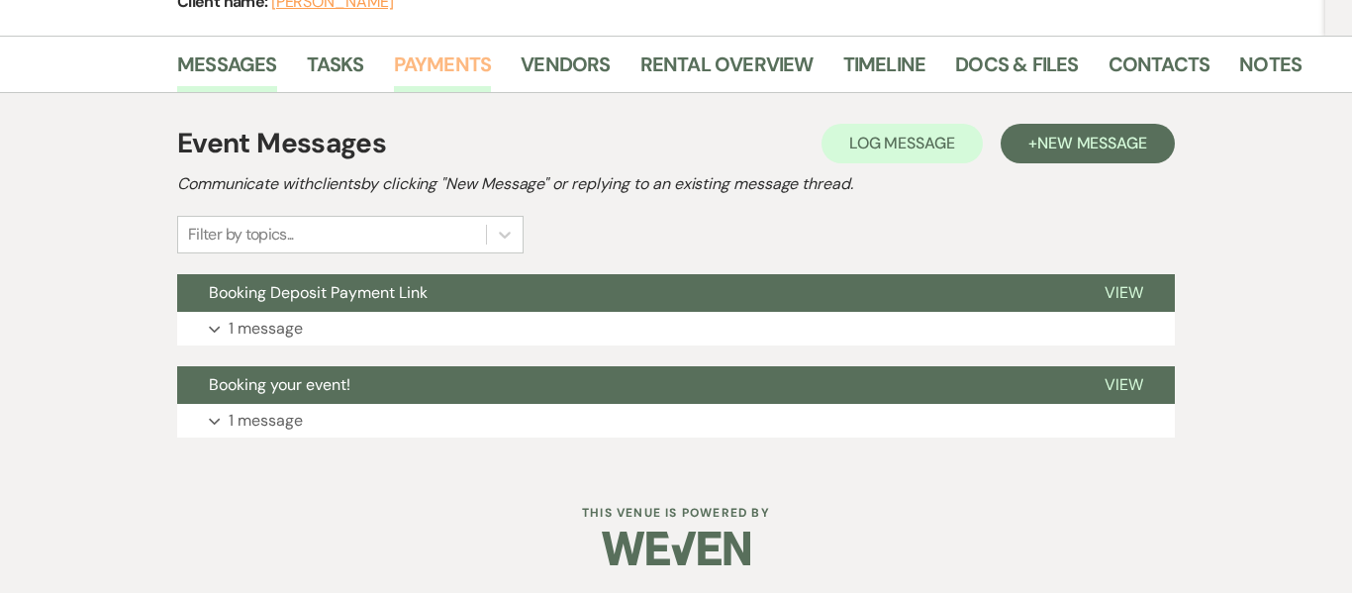 This screenshot has height=593, width=1352. I want to click on a: Messages, so click(227, 70).